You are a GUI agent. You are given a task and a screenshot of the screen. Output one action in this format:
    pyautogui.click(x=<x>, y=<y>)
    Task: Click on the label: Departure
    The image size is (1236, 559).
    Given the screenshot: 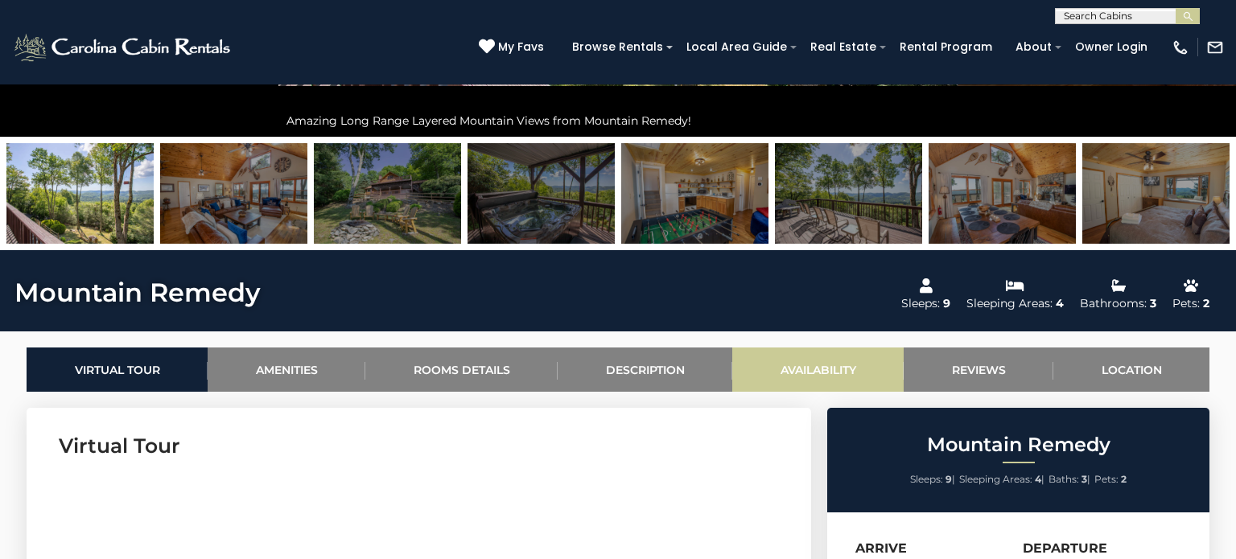 What is the action you would take?
    pyautogui.click(x=1064, y=548)
    